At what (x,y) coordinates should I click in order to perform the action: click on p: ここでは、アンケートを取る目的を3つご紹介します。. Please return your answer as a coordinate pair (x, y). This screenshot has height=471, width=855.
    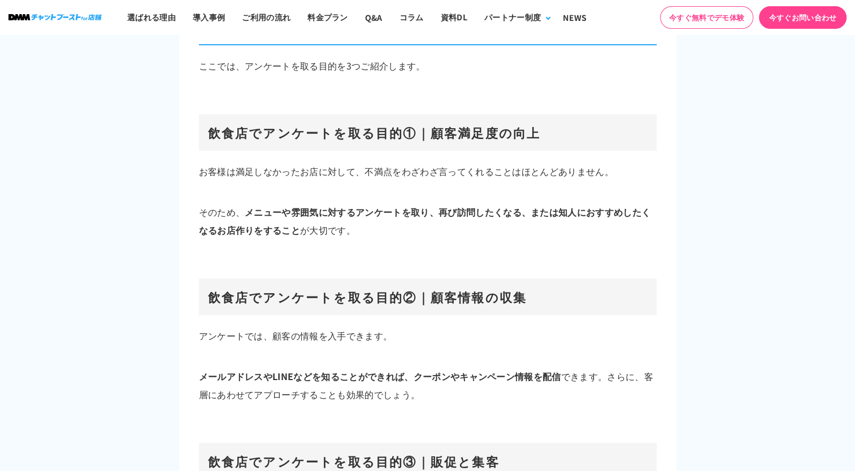
    Looking at the image, I should click on (428, 66).